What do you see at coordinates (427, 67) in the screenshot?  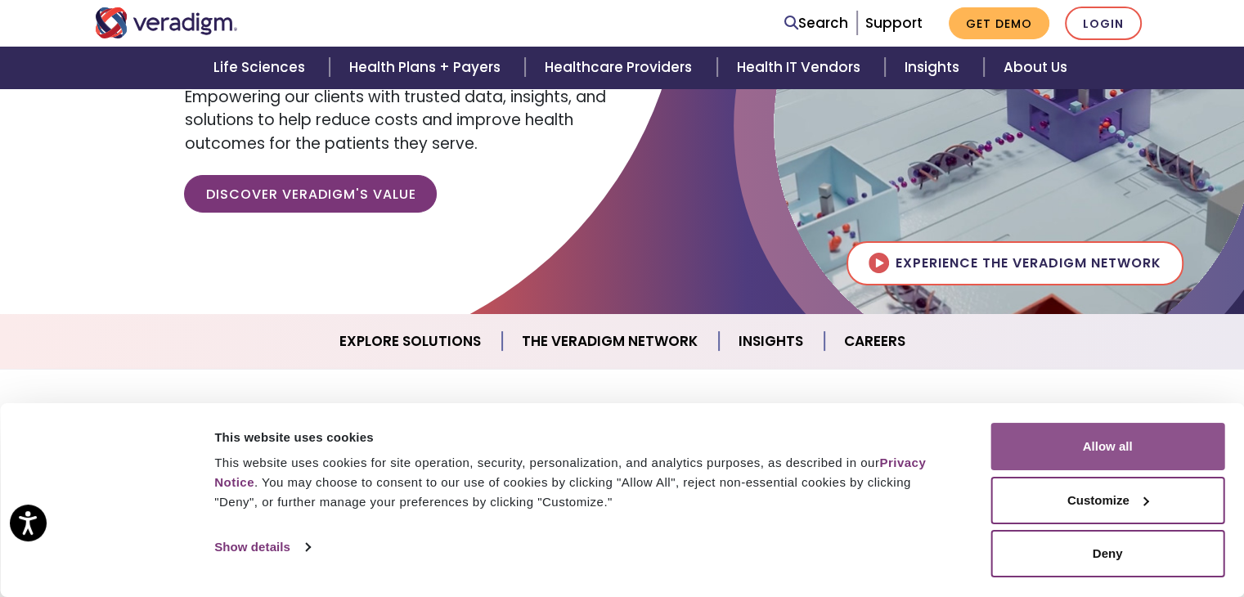 I see `a: Health Plans + Payers` at bounding box center [427, 67].